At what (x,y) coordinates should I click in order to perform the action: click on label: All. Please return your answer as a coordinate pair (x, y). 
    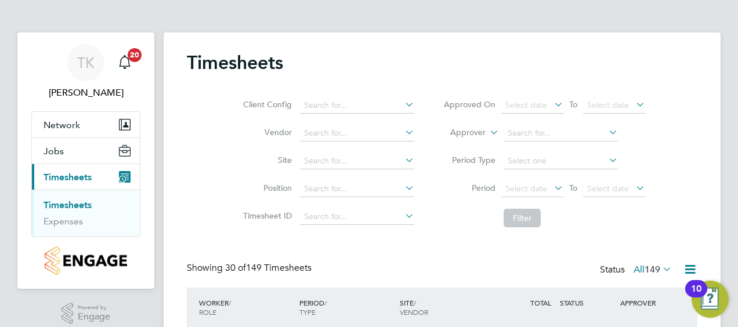
    Looking at the image, I should click on (653, 270).